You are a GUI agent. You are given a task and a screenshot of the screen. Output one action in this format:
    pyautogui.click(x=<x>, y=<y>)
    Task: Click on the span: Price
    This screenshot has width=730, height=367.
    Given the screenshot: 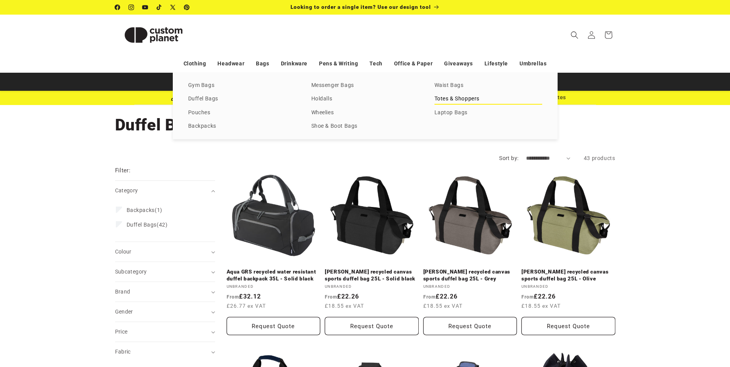 What is the action you would take?
    pyautogui.click(x=121, y=332)
    